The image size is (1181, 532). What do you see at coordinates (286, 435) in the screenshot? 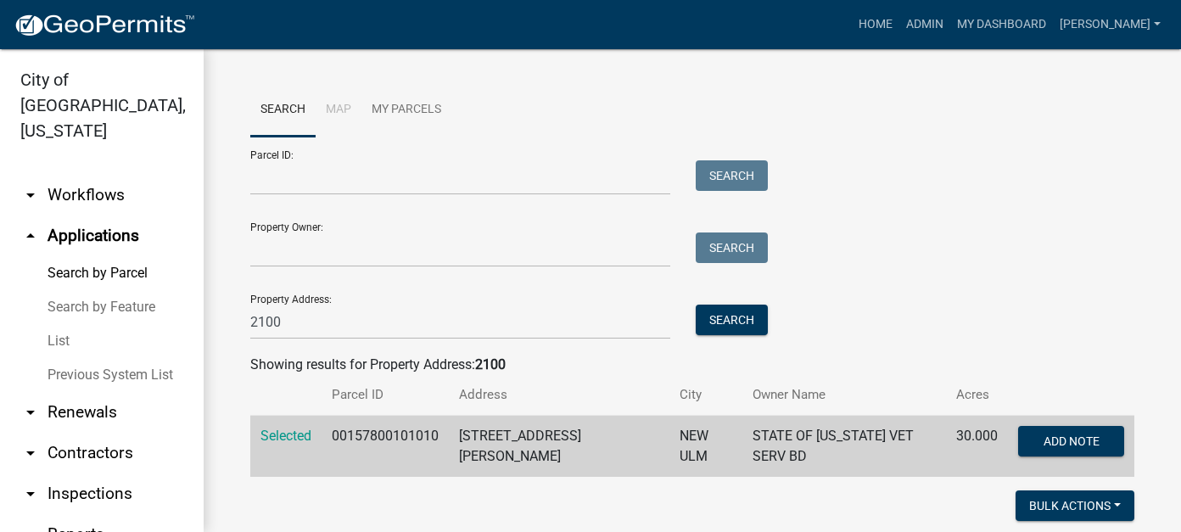
I see `span: Selected` at bounding box center [286, 435].